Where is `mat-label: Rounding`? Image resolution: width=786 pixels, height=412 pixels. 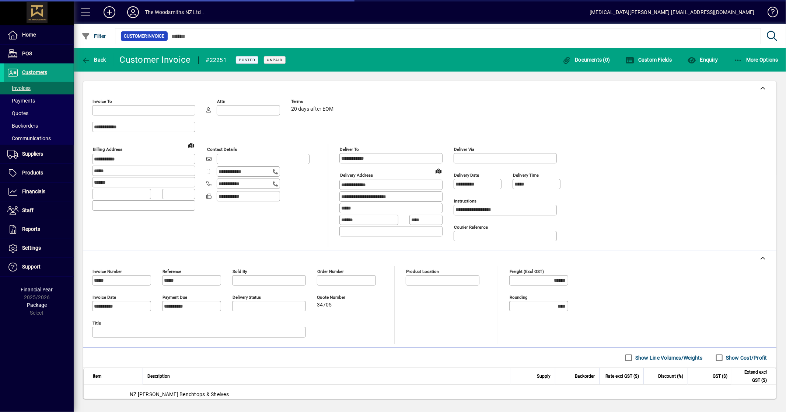 mat-label: Rounding is located at coordinates (519, 297).